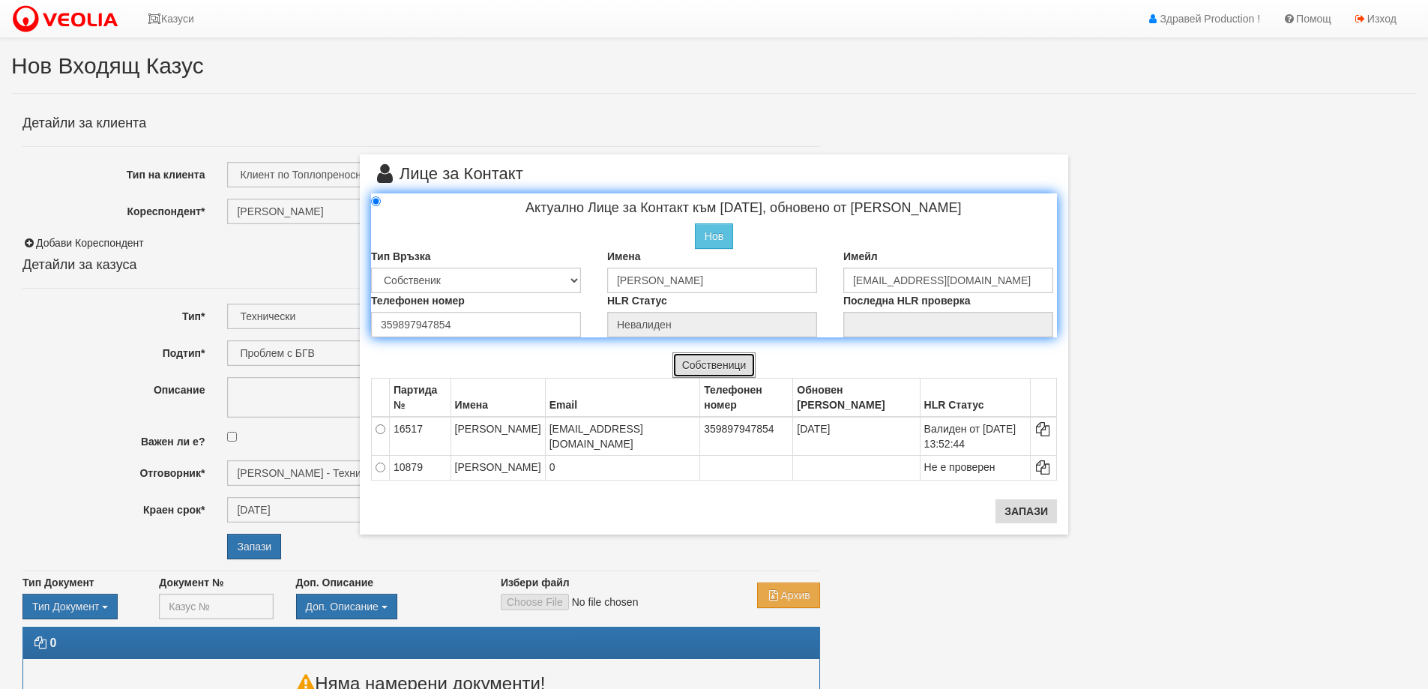  What do you see at coordinates (714, 365) in the screenshot?
I see `button: Собственици` at bounding box center [714, 365].